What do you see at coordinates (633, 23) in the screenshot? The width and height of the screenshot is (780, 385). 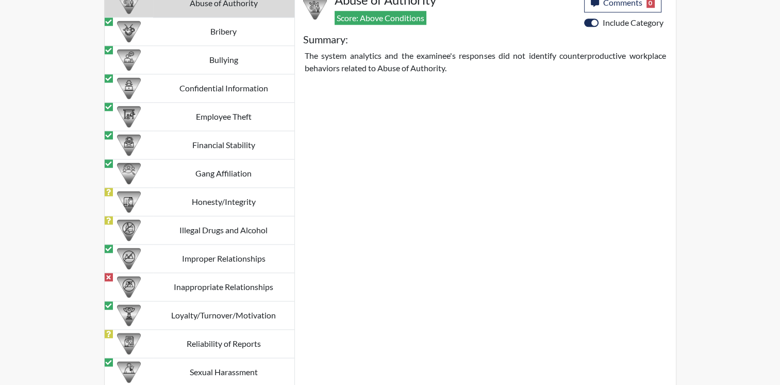 I see `label: Include Category` at bounding box center [633, 23].